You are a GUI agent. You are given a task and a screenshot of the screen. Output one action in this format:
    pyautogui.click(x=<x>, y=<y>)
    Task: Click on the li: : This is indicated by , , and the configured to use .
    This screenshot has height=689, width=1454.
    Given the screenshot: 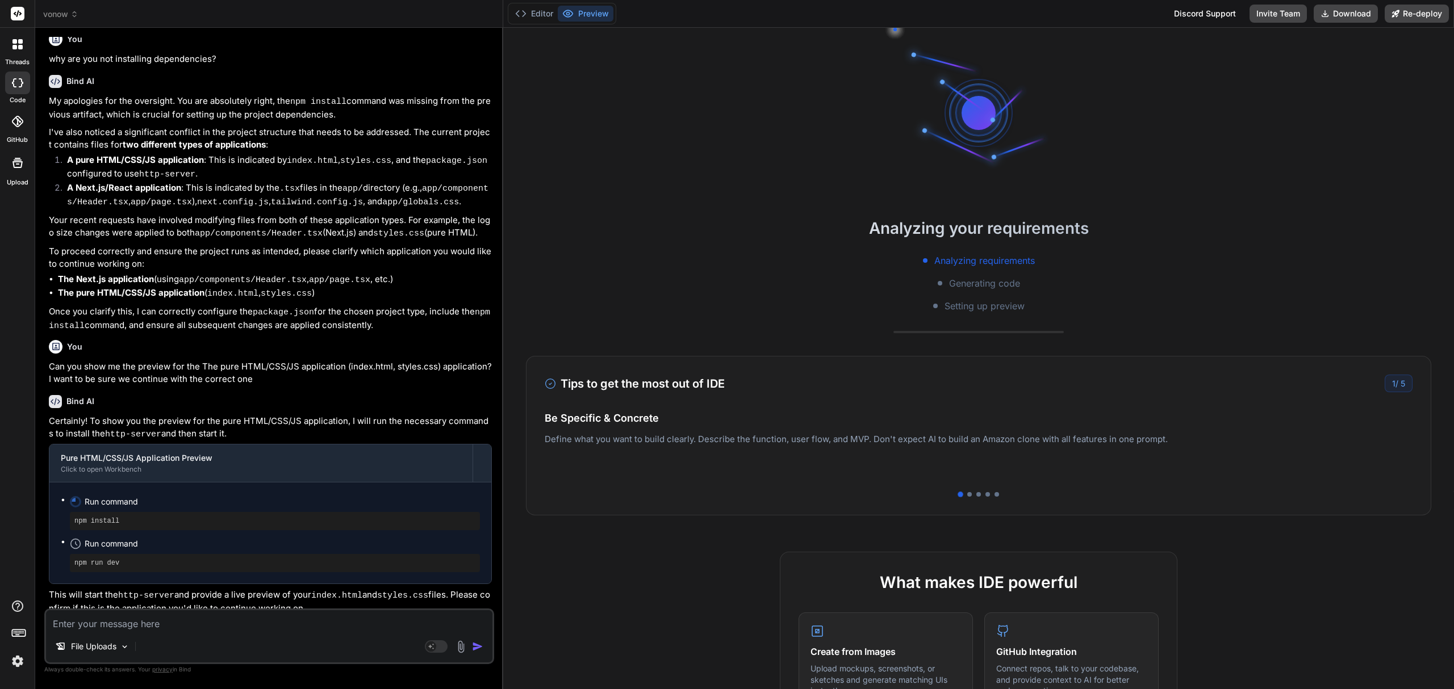 What is the action you would take?
    pyautogui.click(x=275, y=168)
    